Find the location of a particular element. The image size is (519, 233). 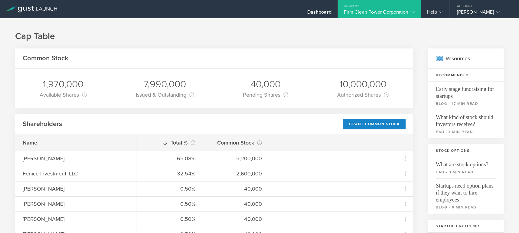

h2: Resources is located at coordinates (466, 58).